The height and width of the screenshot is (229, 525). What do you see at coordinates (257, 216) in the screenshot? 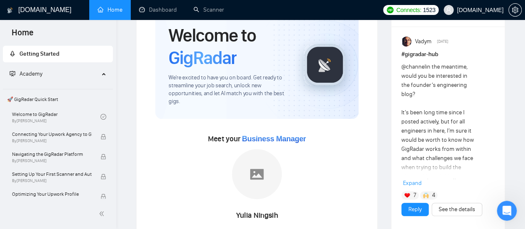
I see `div: Yulia Ningsih` at bounding box center [257, 216].